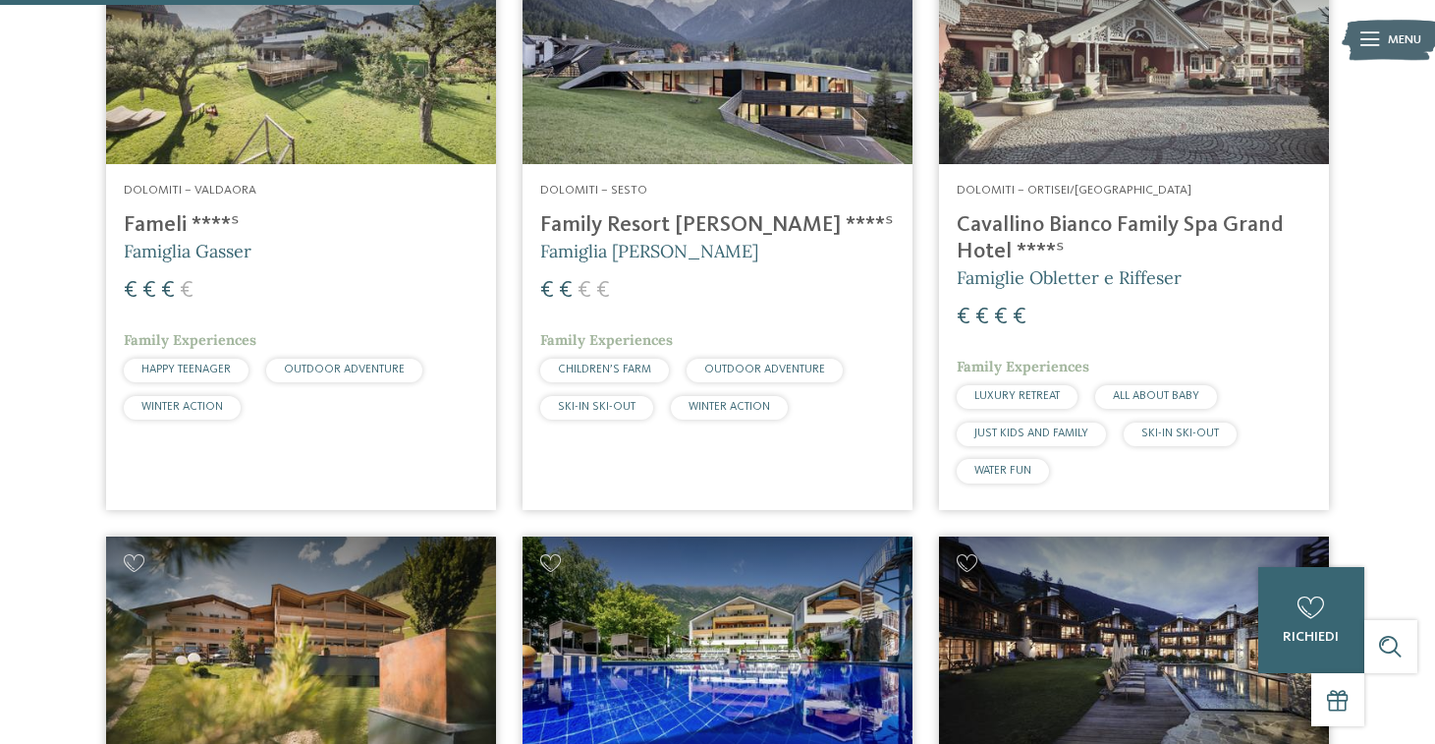 The image size is (1435, 744). I want to click on span: Dolomiti – Sesto, so click(593, 190).